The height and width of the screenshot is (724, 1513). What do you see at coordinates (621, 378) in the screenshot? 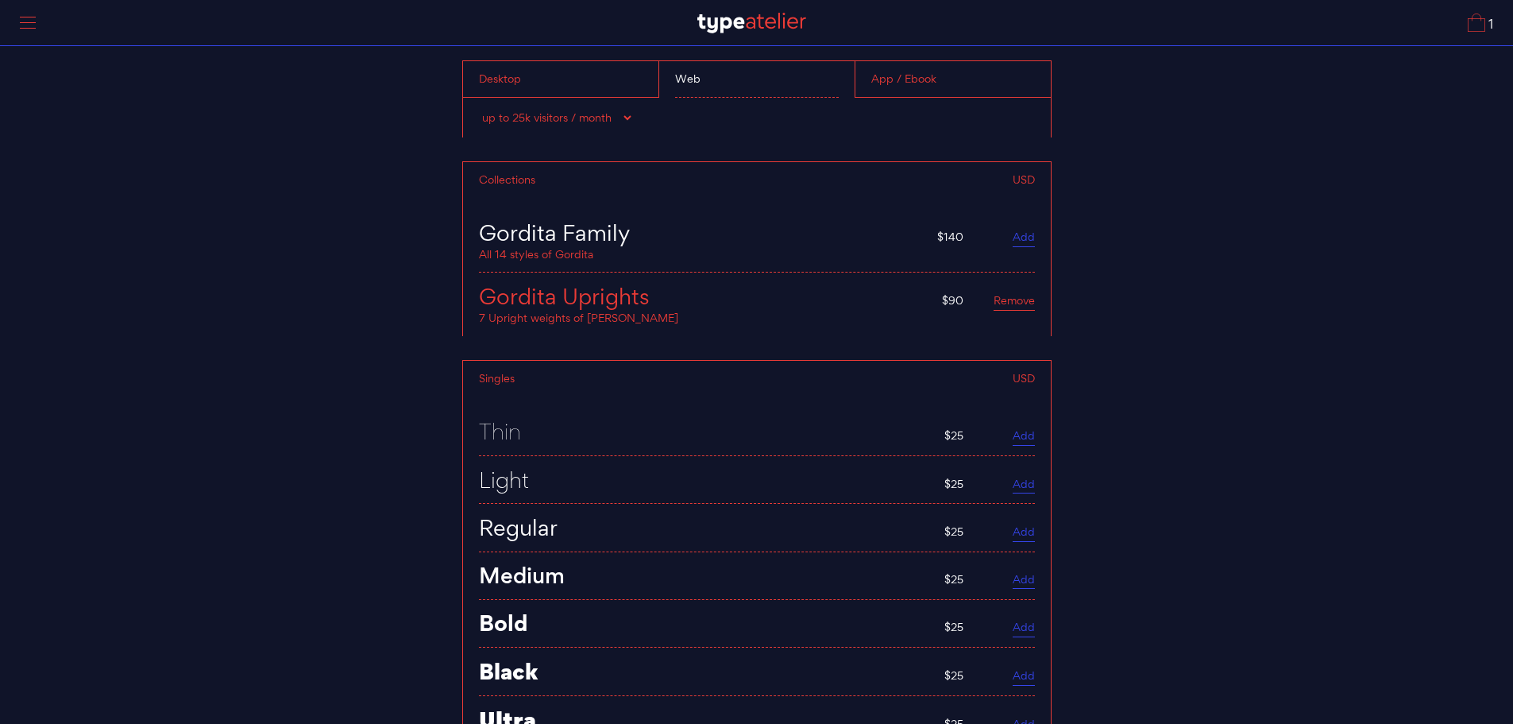
I see `div: Singles` at bounding box center [621, 378].